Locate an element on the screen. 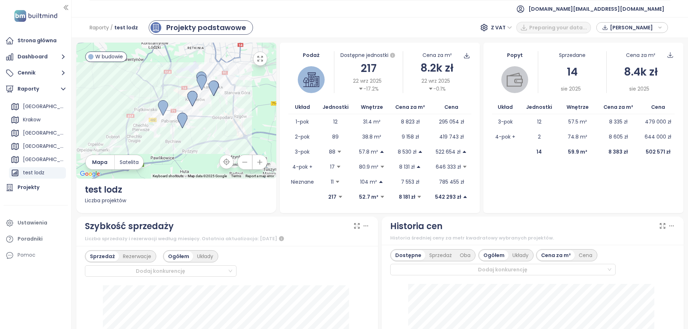  p: 52.7 m² is located at coordinates (369, 197).